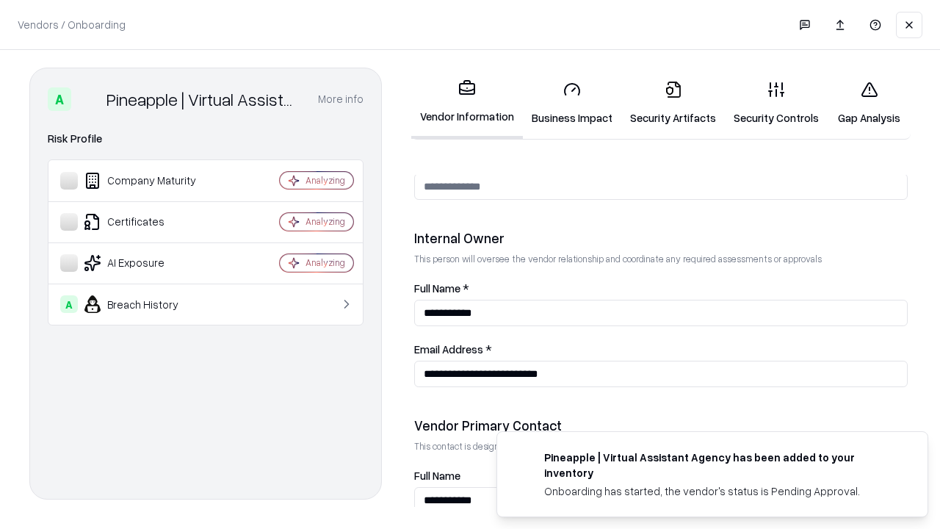  Describe the element at coordinates (661, 475) in the screenshot. I see `label: Full Name` at that location.